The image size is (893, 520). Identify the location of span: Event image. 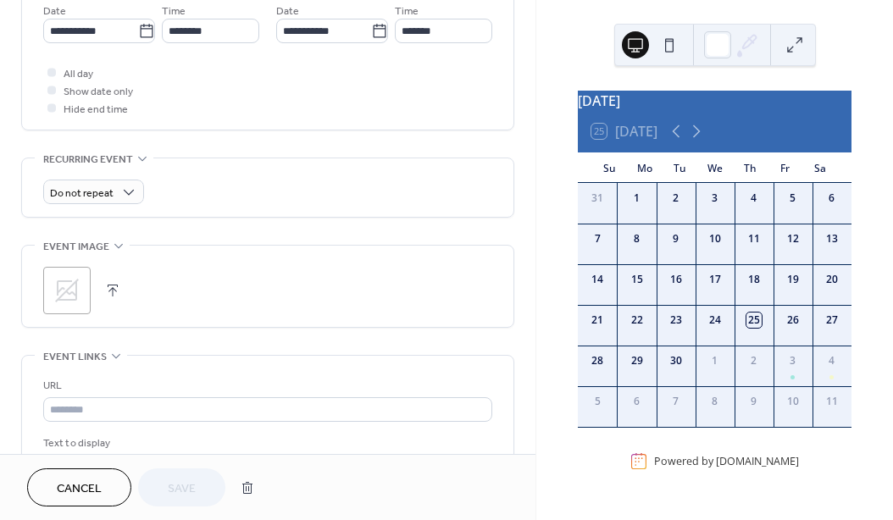
(76, 247).